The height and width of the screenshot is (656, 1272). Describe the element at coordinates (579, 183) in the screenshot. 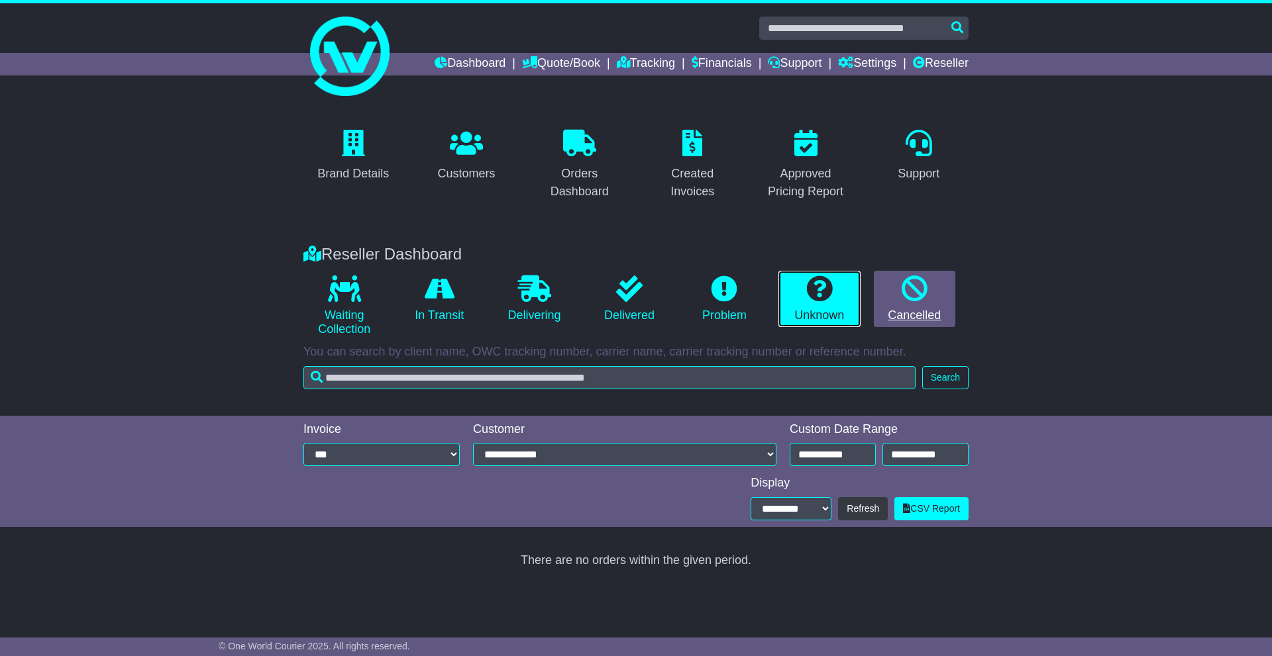

I see `div: Orders Dashboard` at that location.